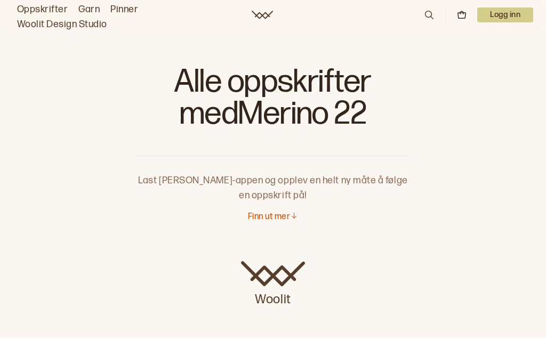 This screenshot has width=546, height=339. I want to click on a: Garn, so click(89, 10).